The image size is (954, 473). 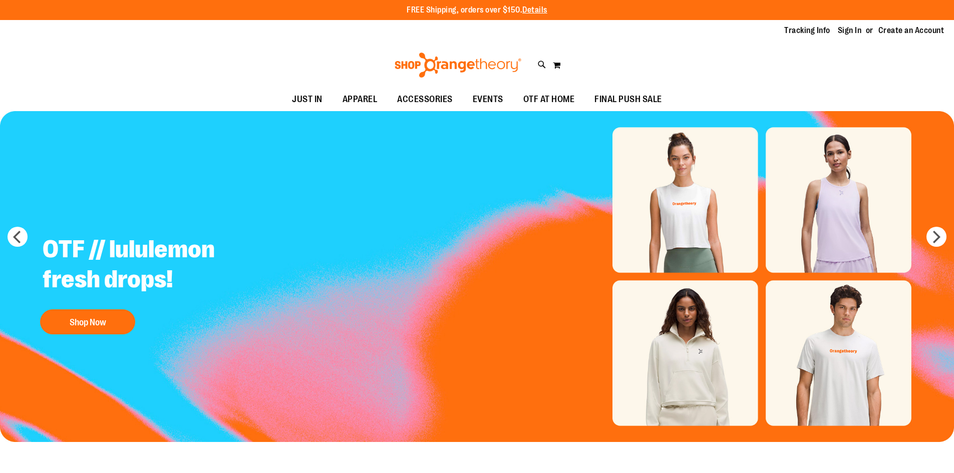 What do you see at coordinates (360, 99) in the screenshot?
I see `span: APPAREL` at bounding box center [360, 99].